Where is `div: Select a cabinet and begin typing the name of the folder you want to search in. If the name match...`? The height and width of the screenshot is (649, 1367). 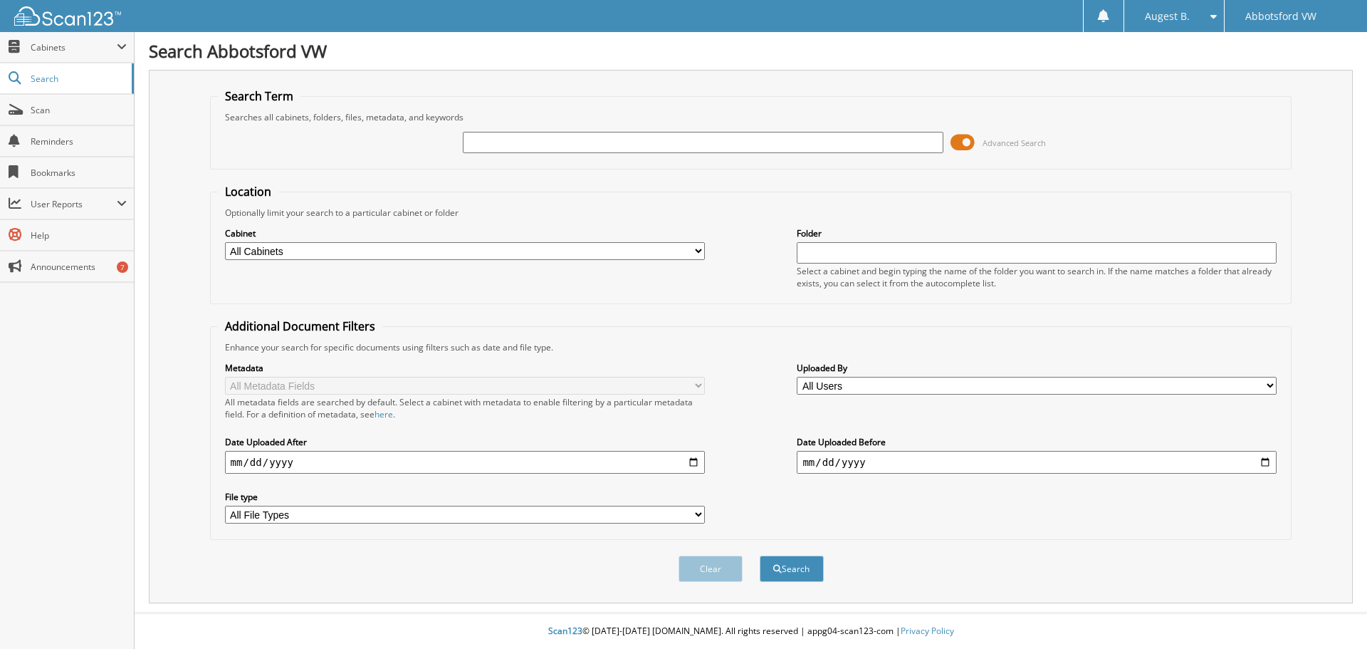
div: Select a cabinet and begin typing the name of the folder you want to search in. If the name match... is located at coordinates (1037, 277).